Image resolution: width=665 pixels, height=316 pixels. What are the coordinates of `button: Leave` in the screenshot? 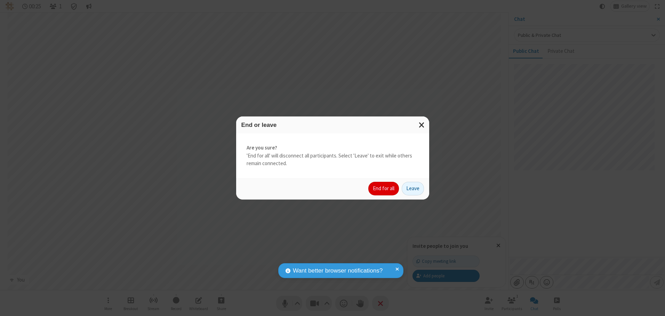 It's located at (413, 189).